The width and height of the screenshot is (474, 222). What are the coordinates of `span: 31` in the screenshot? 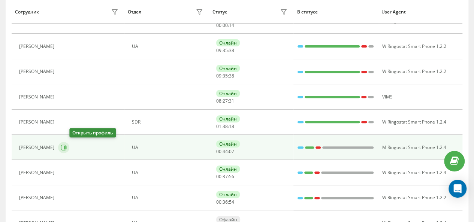 It's located at (232, 101).